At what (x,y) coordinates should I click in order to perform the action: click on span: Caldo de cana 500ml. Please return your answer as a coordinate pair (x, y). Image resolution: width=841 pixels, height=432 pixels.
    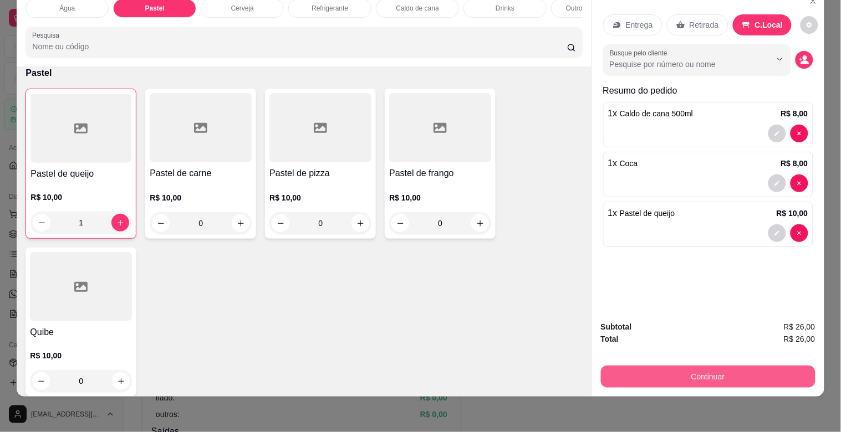
    Looking at the image, I should click on (656, 114).